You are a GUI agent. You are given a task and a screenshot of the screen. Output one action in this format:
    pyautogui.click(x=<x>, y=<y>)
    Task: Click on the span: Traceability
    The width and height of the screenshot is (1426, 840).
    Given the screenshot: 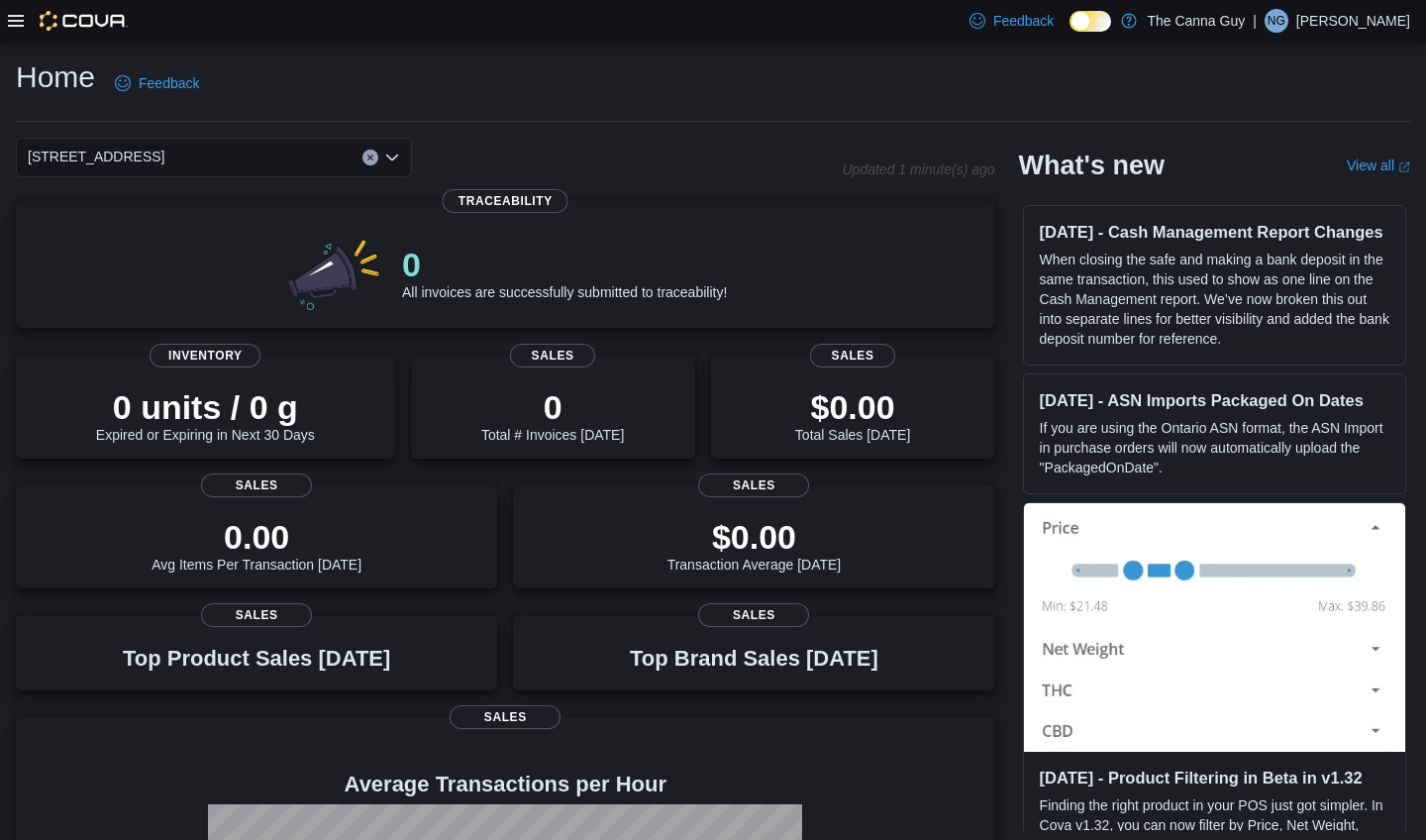 What is the action you would take?
    pyautogui.click(x=505, y=201)
    